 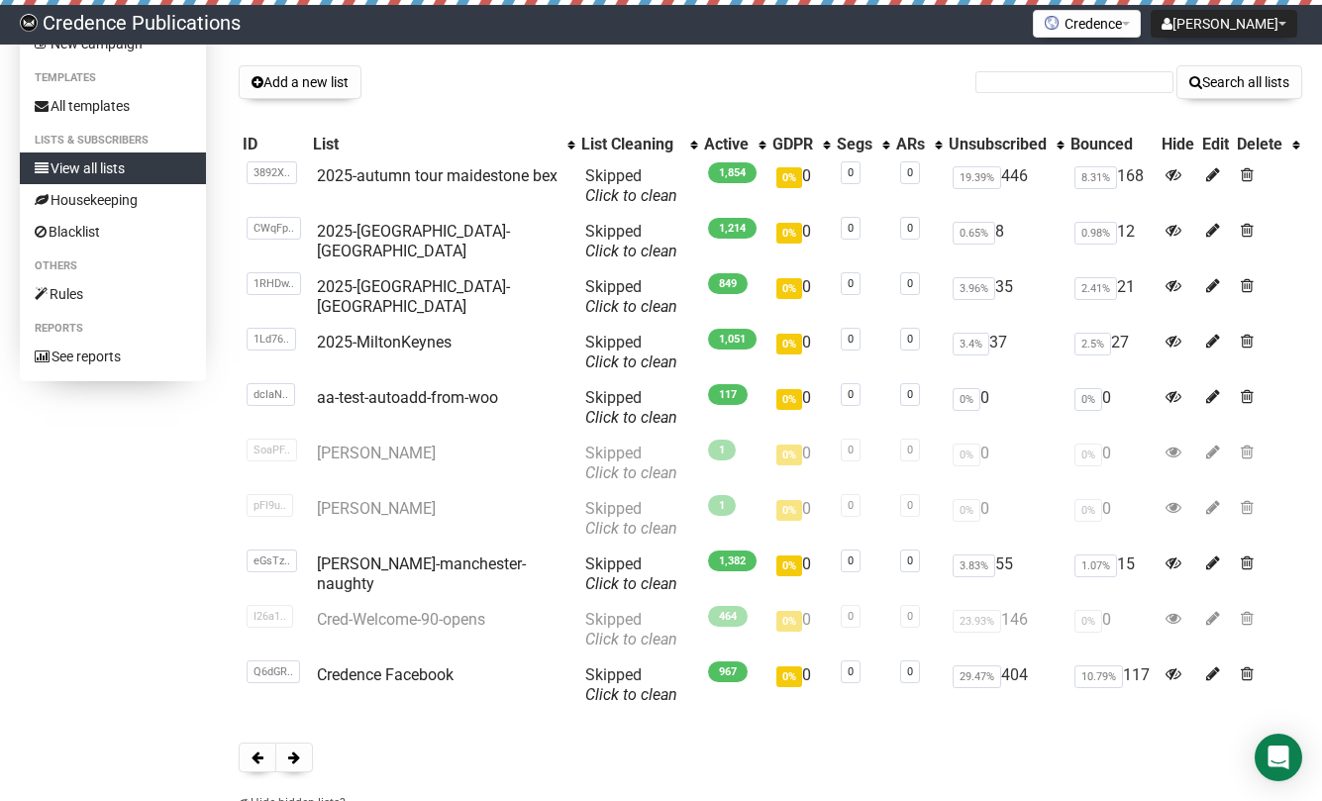 What do you see at coordinates (728, 283) in the screenshot?
I see `span: 849` at bounding box center [728, 283].